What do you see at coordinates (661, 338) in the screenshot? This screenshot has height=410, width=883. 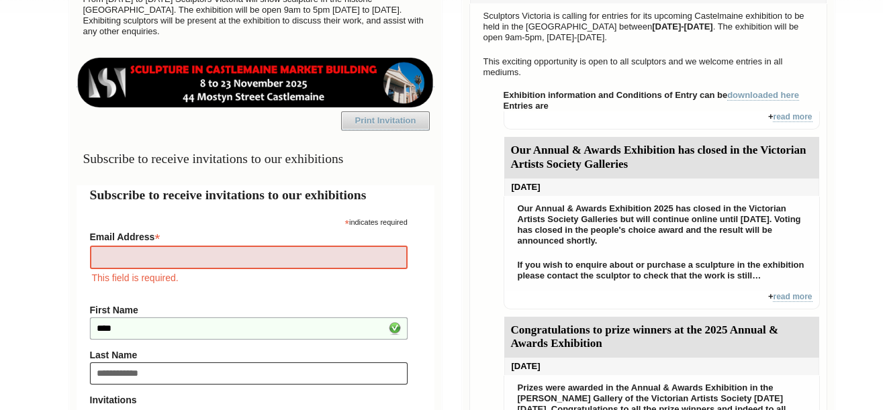 I see `div: Congratulations to prize winners at the 2025 Annual & Awards Exhibition` at bounding box center [661, 338].